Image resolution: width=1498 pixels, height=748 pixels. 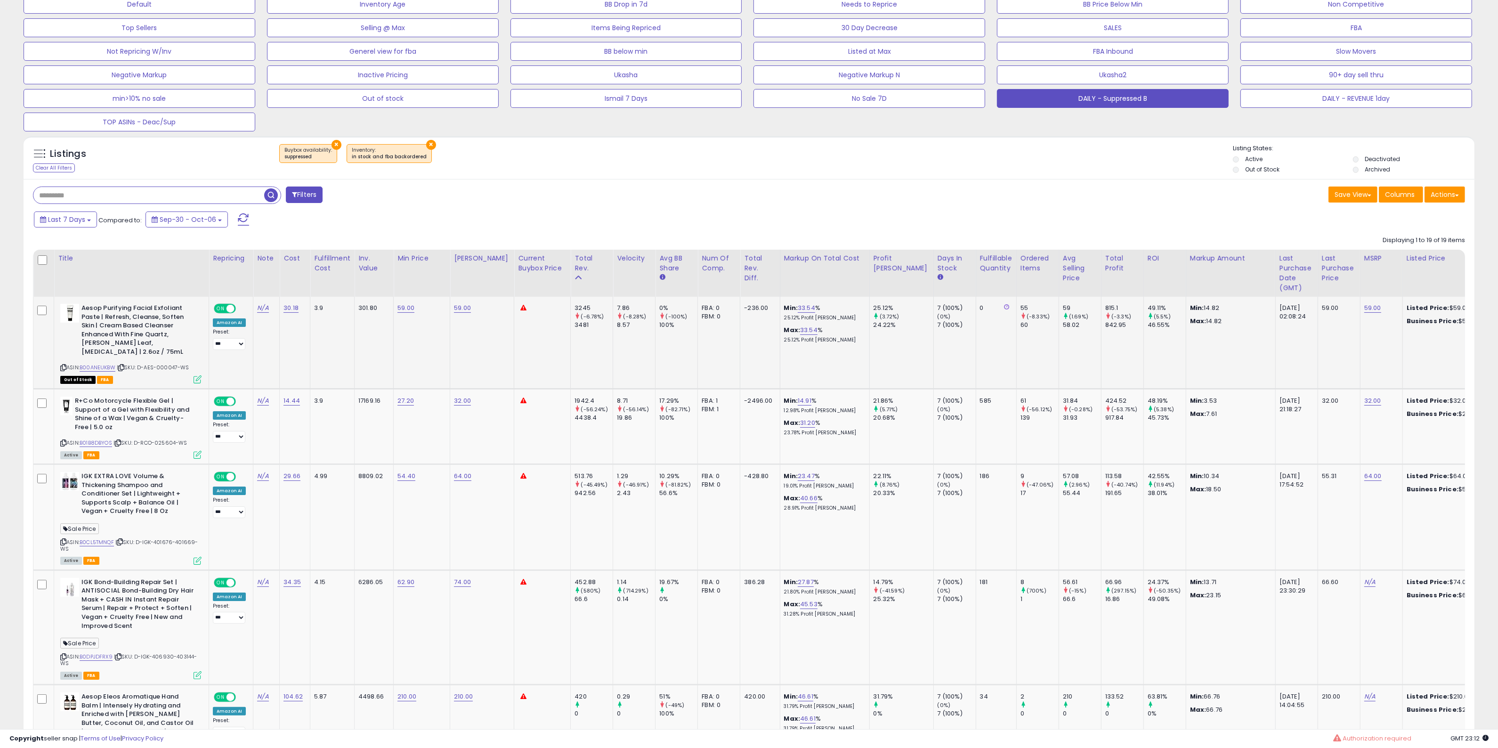 What do you see at coordinates (1197, 476) in the screenshot?
I see `strong: Min:` at bounding box center [1197, 476].